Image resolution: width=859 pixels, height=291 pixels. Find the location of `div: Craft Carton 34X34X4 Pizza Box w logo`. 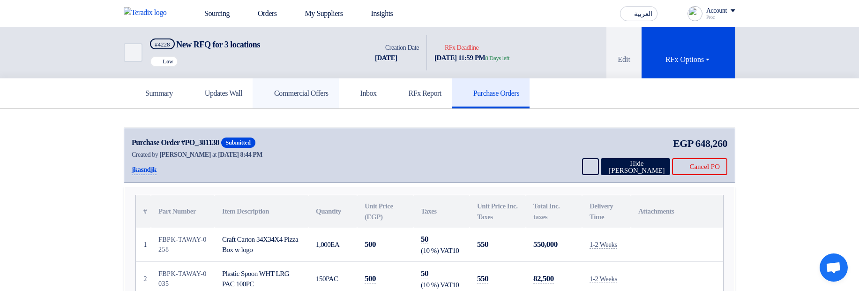

div: Craft Carton 34X34X4 Pizza Box w logo is located at coordinates (262, 244).